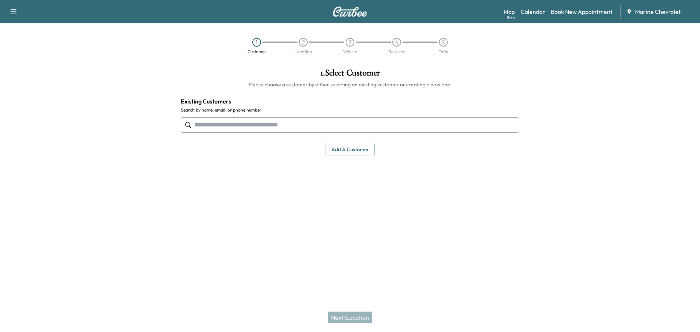  What do you see at coordinates (657, 12) in the screenshot?
I see `span: Marine Chevrolet` at bounding box center [657, 12].